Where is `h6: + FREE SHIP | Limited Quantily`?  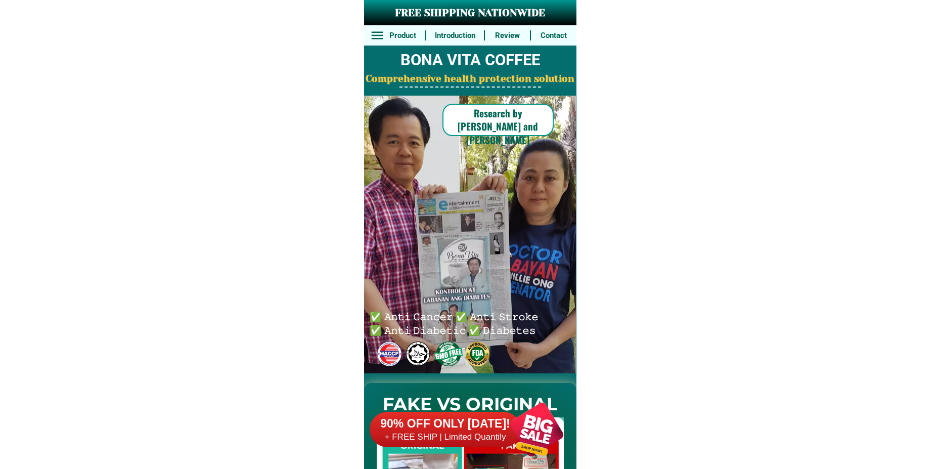 h6: + FREE SHIP | Limited Quantily is located at coordinates (445, 437).